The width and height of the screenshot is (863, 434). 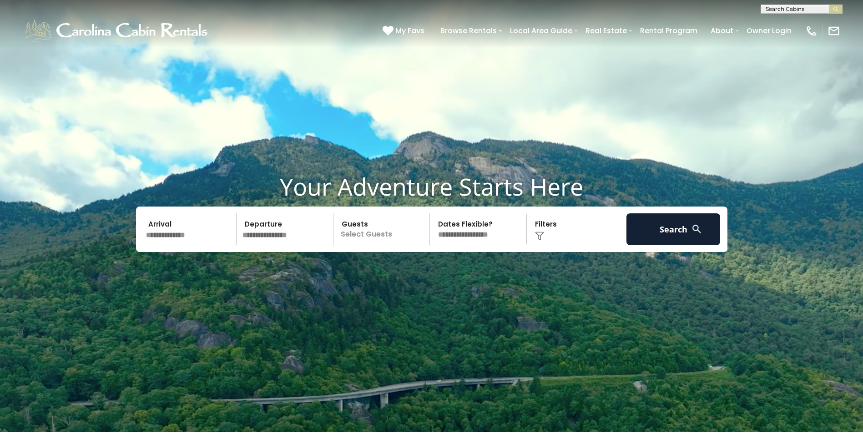 I want to click on button: Search, so click(x=674, y=229).